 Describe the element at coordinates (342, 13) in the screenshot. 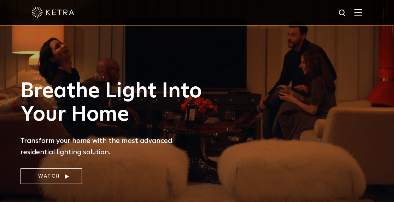

I see `img: search icon` at that location.